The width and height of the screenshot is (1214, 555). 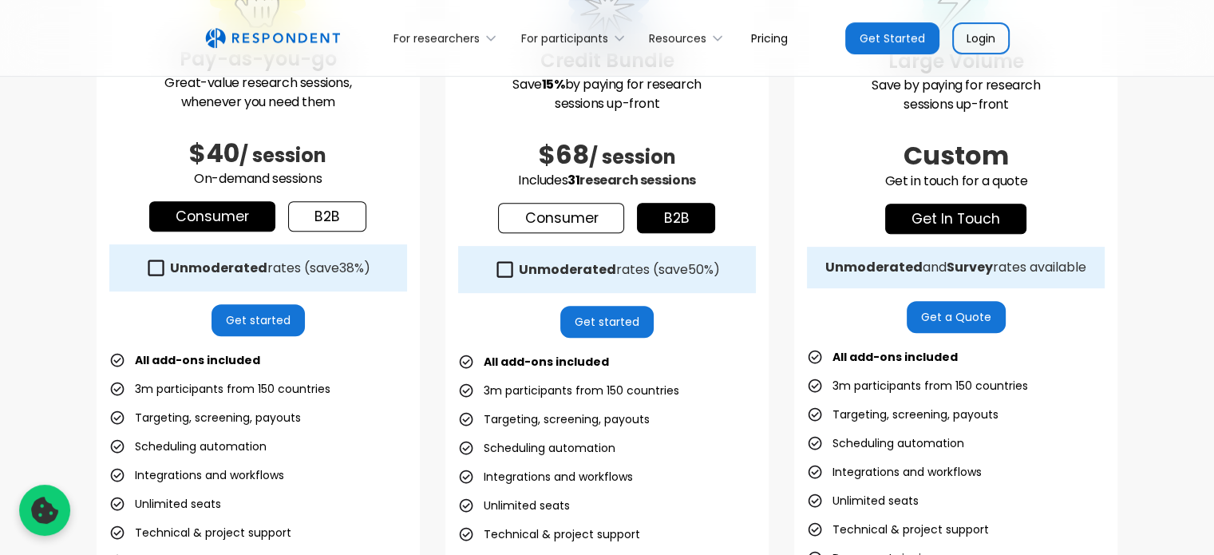 What do you see at coordinates (769, 38) in the screenshot?
I see `a: Pricing` at bounding box center [769, 38].